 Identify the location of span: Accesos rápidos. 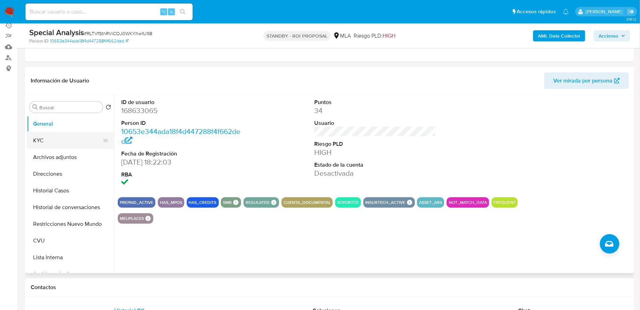
(537, 11).